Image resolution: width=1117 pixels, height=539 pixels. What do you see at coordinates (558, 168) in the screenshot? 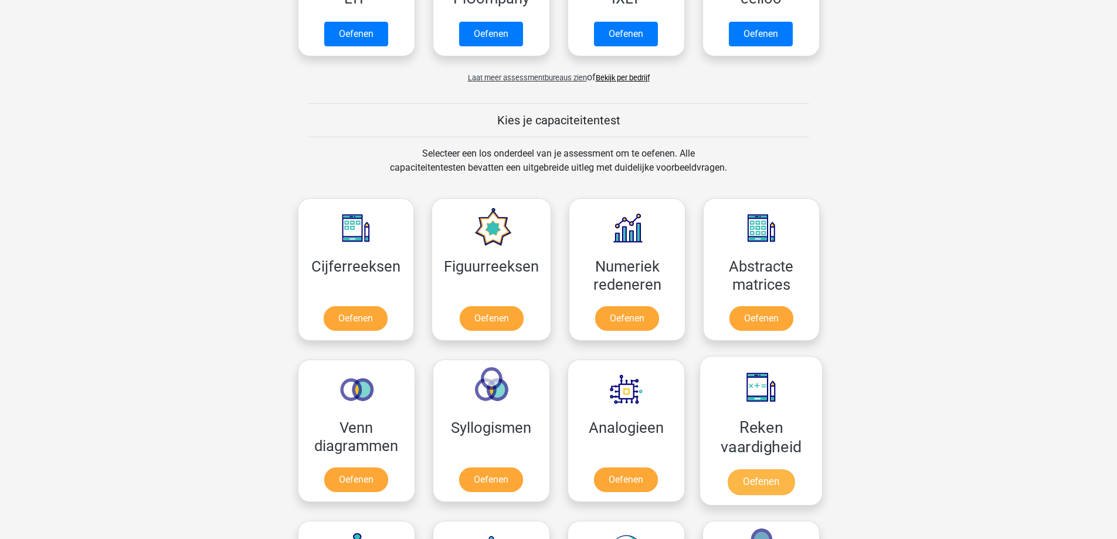
I see `div: Selecteer een los onderdeel van je assessment om te oefenen. Alle capaciteitentesten bevatten een...` at bounding box center [558, 168].